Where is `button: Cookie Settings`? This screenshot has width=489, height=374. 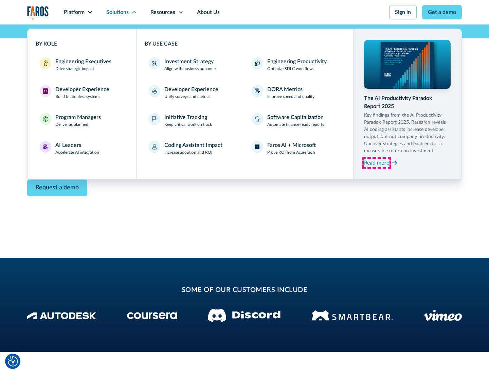
button: Cookie Settings is located at coordinates (13, 361).